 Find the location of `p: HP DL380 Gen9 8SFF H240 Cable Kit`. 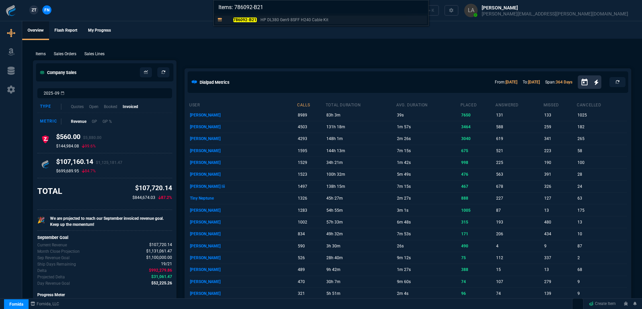

p: HP DL380 Gen9 8SFF H240 Cable Kit is located at coordinates (294, 20).